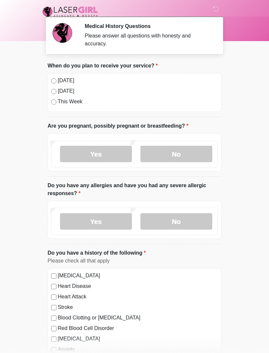 This screenshot has width=269, height=353. Describe the element at coordinates (118, 126) in the screenshot. I see `label: Are you pregnant, possibly pregnant or breastfeeding?` at that location.